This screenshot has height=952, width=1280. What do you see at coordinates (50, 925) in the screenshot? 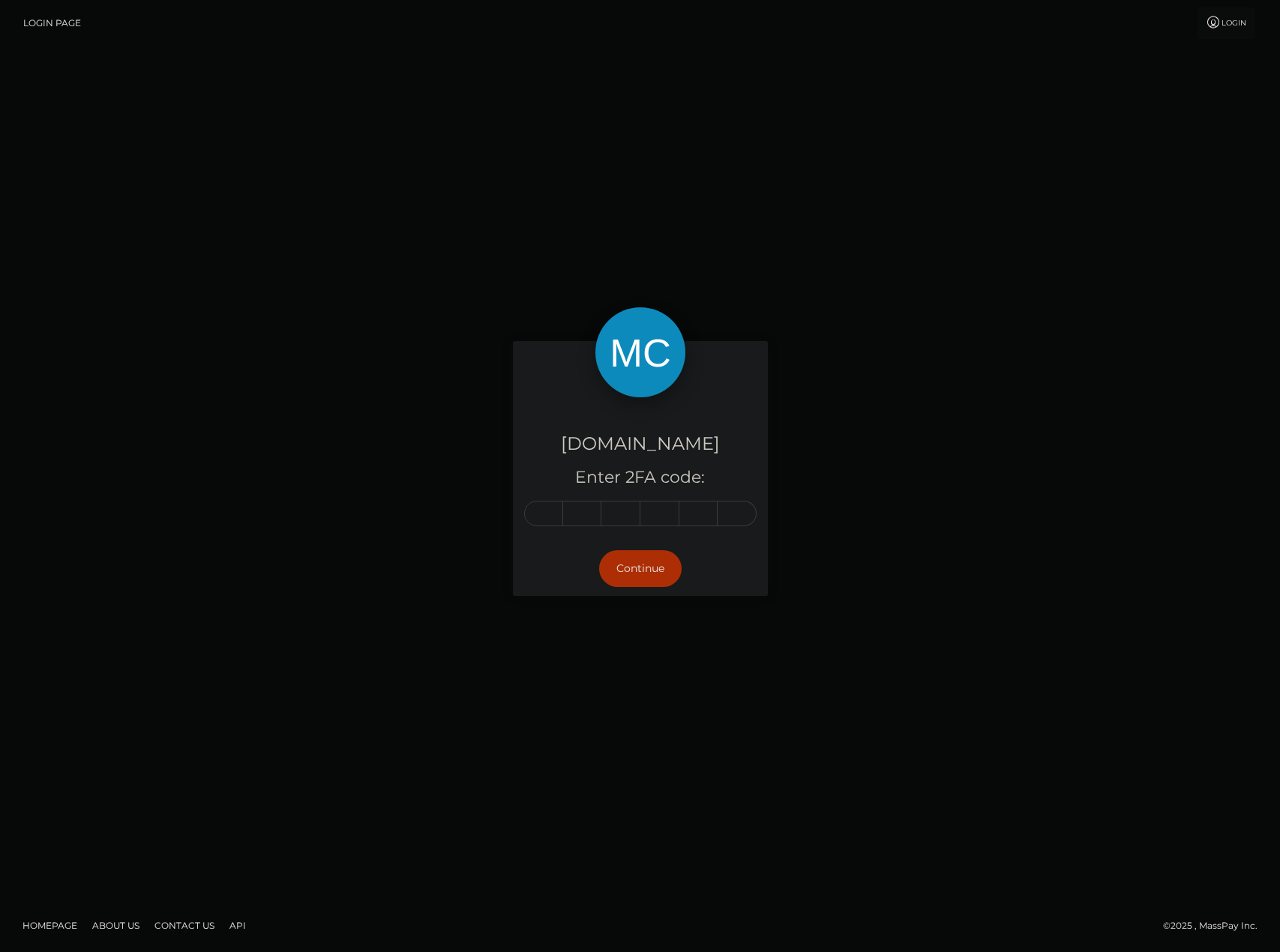
I see `a: Homepage` at bounding box center [50, 925].